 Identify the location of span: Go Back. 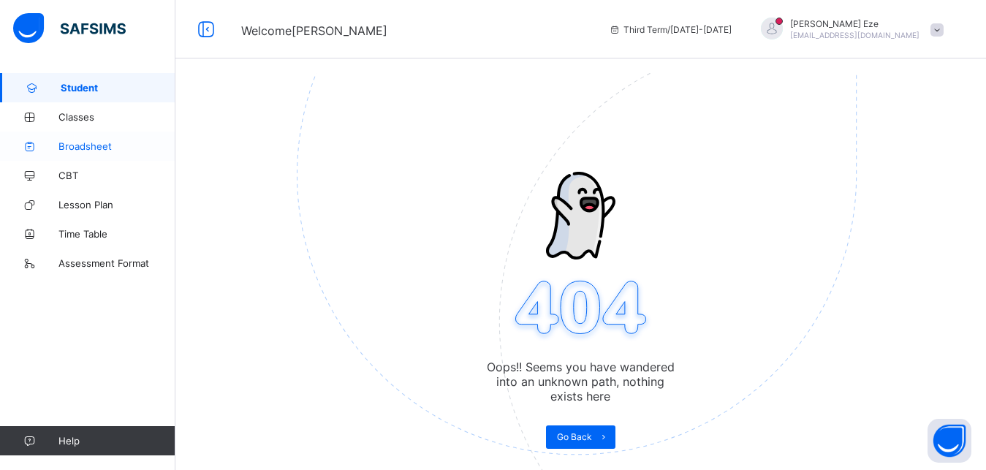
(575, 436).